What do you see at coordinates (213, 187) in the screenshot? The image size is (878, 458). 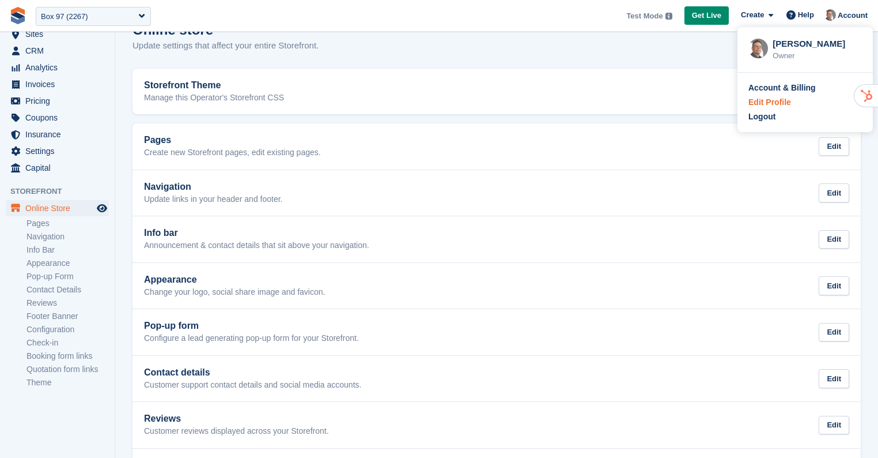 I see `h2: Navigation` at bounding box center [213, 187].